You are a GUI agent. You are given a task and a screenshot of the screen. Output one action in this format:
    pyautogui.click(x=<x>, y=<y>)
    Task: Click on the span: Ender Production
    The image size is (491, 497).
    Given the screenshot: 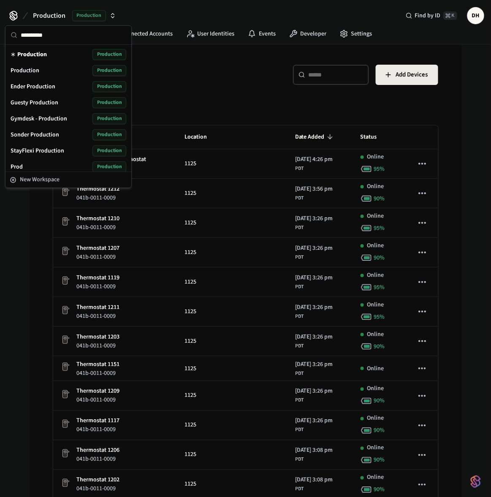 What is the action you would take?
    pyautogui.click(x=33, y=87)
    